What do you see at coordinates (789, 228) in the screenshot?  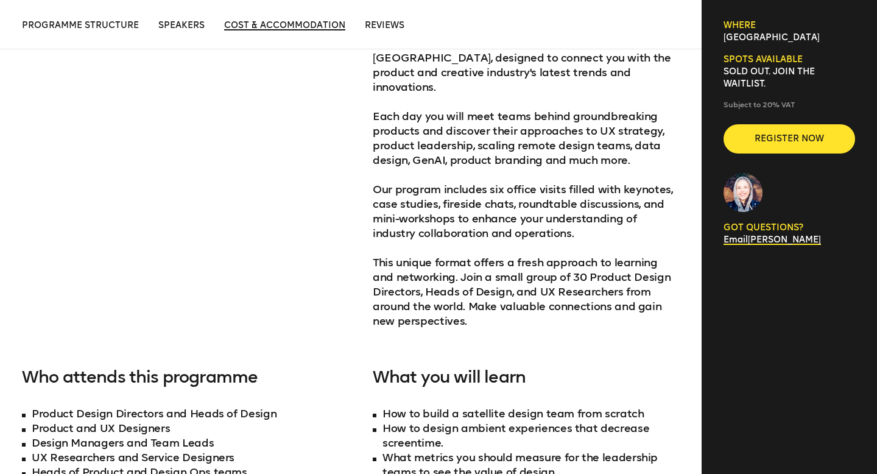 I see `p: GOT QUESTIONS?` at bounding box center [789, 228].